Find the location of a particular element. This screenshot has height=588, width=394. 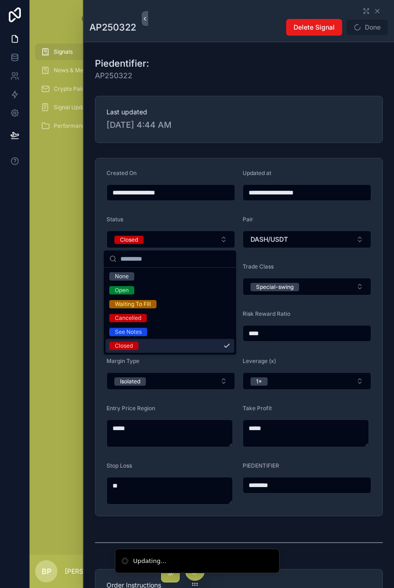

span: Performance Reporting is located at coordinates (84, 126).